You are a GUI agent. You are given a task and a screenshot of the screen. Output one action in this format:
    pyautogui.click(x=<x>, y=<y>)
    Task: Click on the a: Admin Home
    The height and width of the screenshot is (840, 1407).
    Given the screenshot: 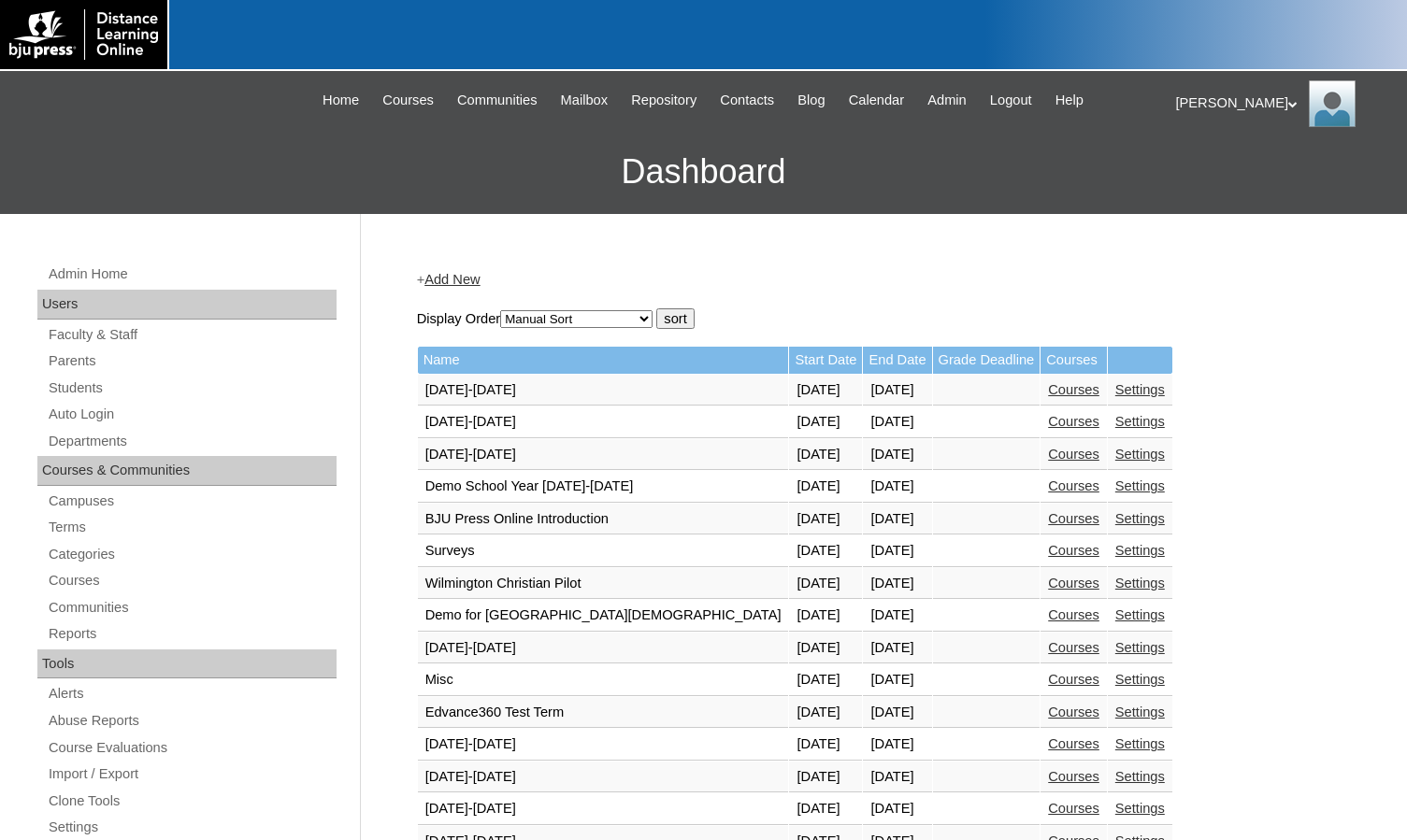 What is the action you would take?
    pyautogui.click(x=192, y=274)
    